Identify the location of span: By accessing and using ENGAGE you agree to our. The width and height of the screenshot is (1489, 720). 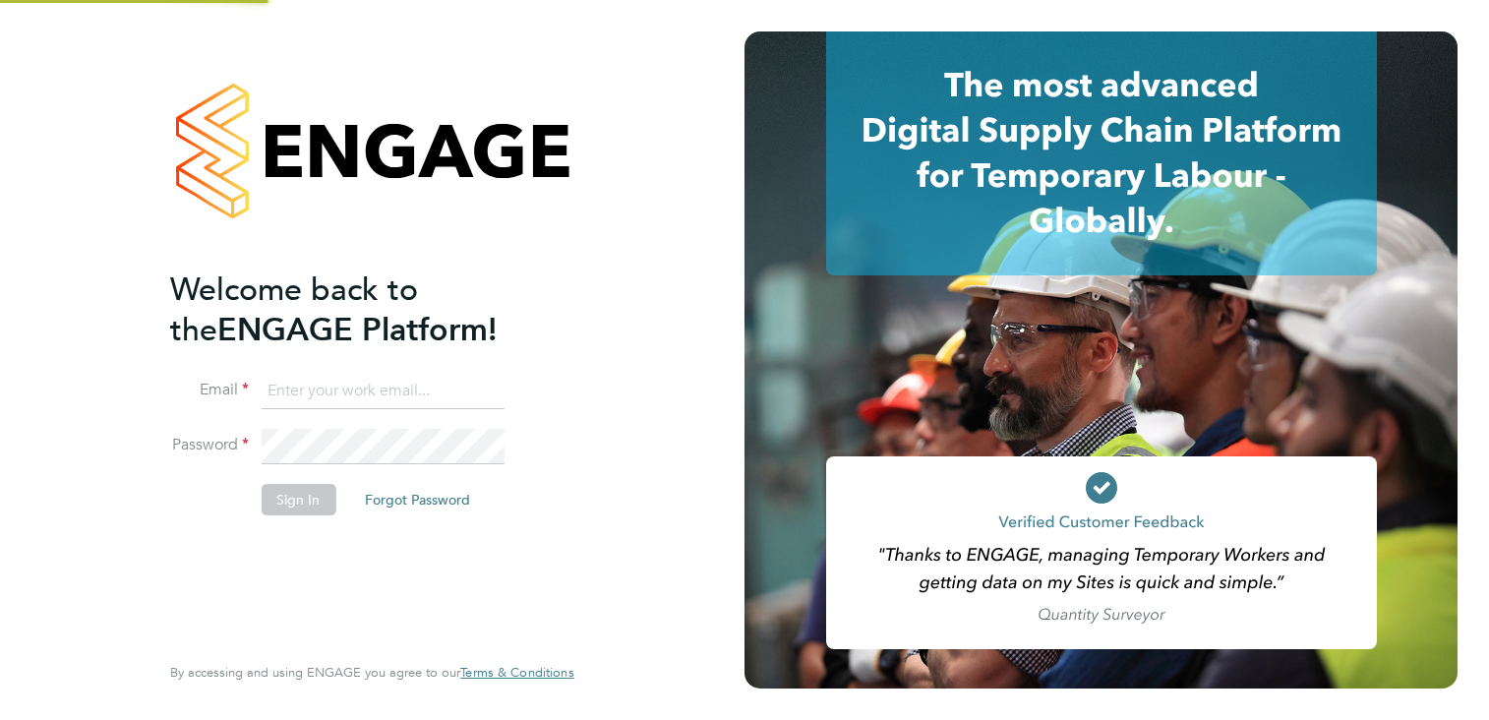
(372, 672).